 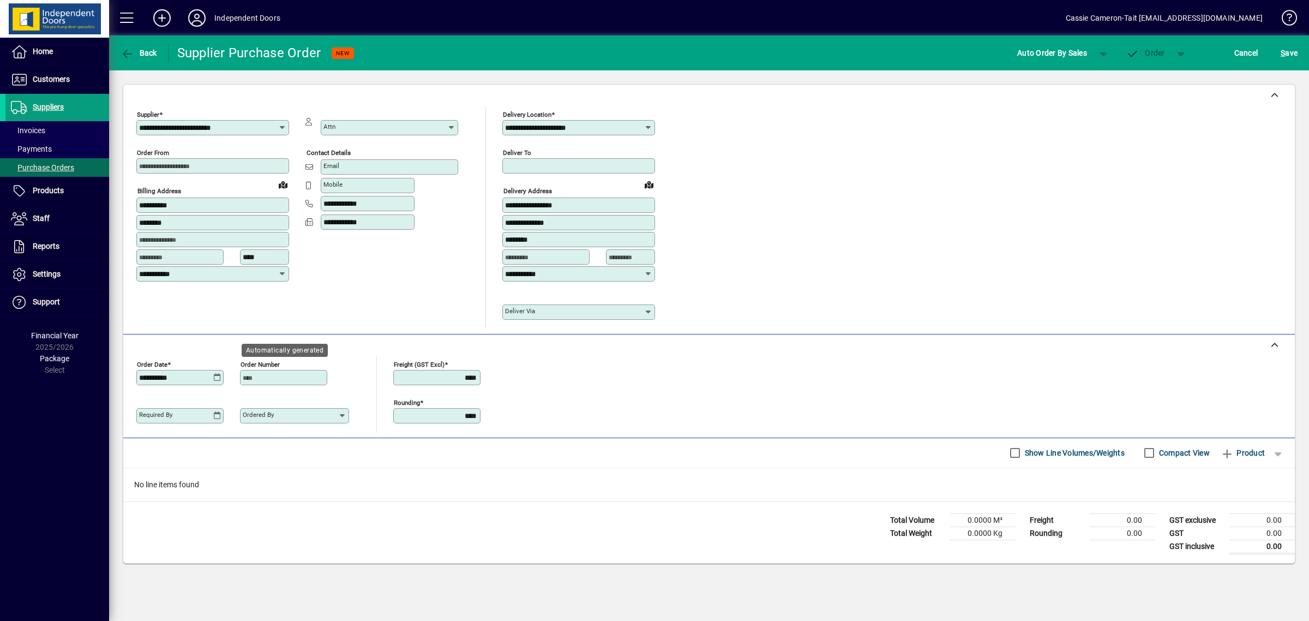 I want to click on mat-label: Freight (GST excl), so click(x=419, y=364).